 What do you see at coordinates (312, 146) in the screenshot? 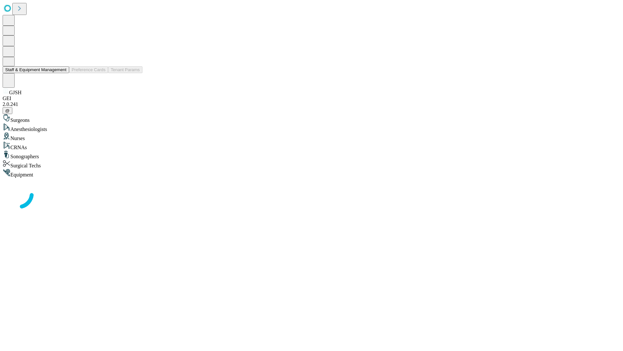
I see `div: CRNAs` at bounding box center [312, 146].